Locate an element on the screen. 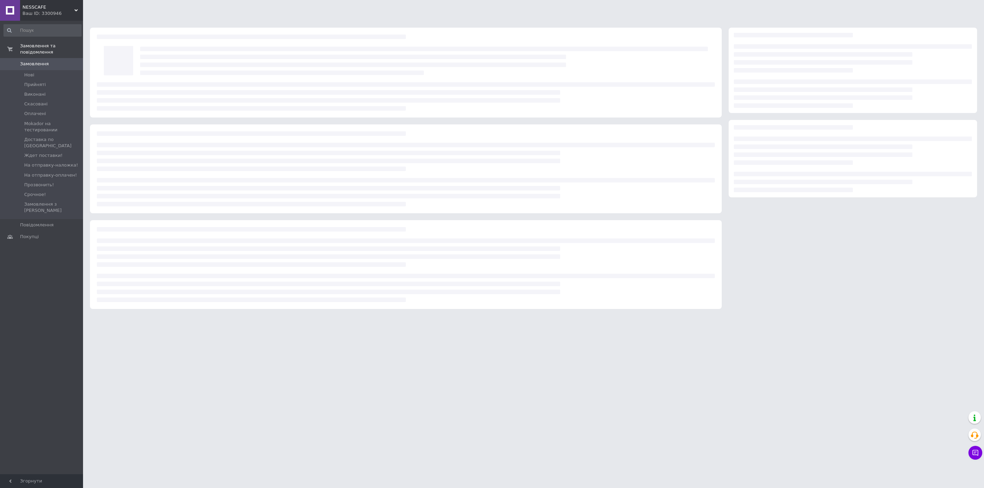 The image size is (984, 488). span: Скасовані is located at coordinates (36, 104).